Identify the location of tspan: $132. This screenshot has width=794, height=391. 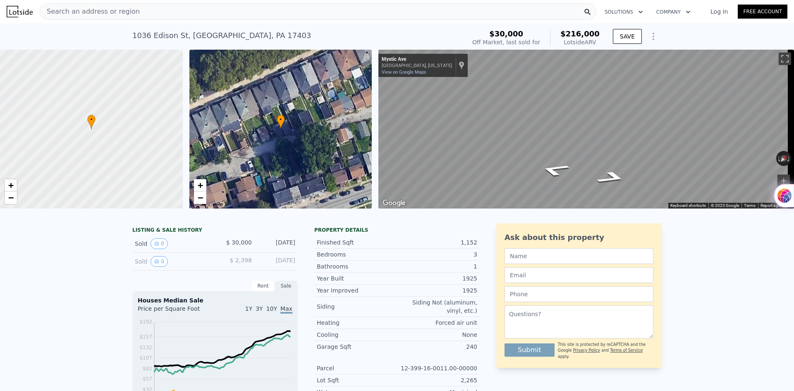
(146, 347).